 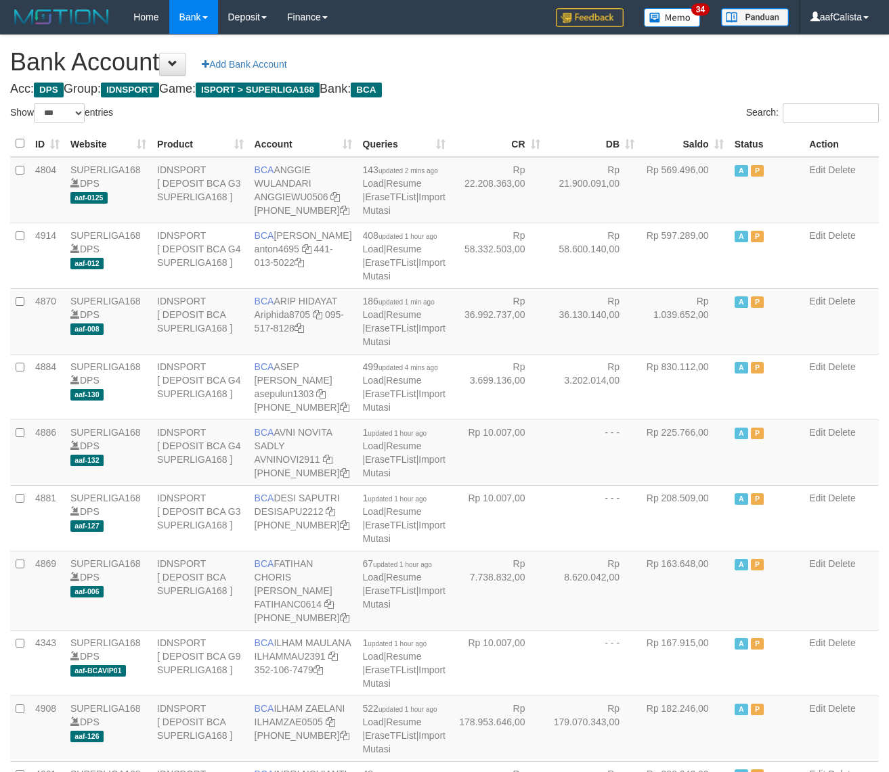 I want to click on span: 1, so click(x=395, y=498).